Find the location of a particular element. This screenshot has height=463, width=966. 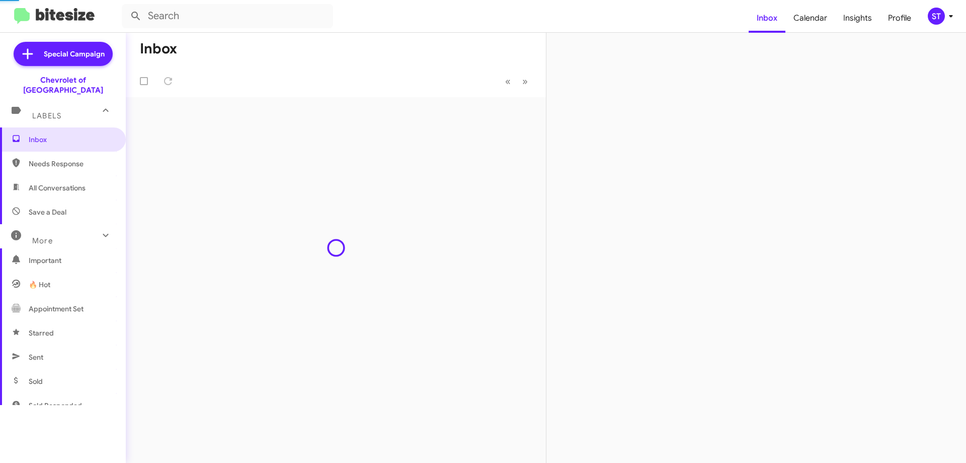

button: Next is located at coordinates (525, 81).